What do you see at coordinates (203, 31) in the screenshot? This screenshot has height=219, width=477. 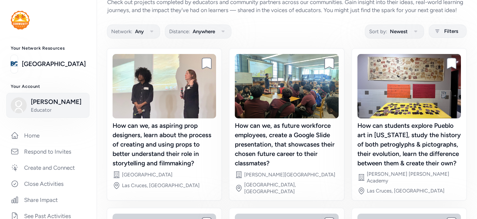 I see `span: Anywhere` at bounding box center [203, 31].